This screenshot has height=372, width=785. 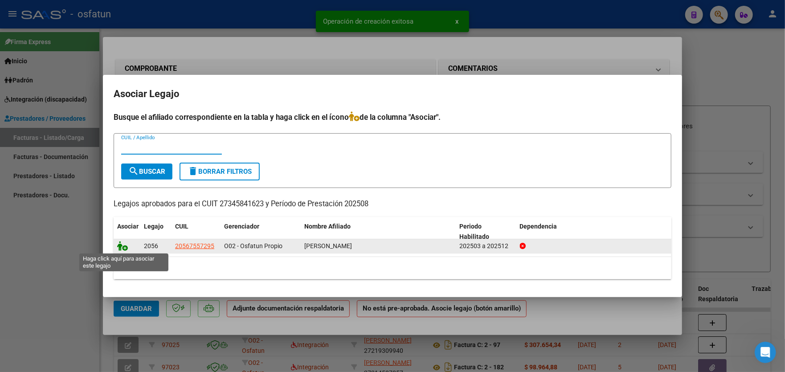 I want to click on div: 1 registros, so click(x=393, y=268).